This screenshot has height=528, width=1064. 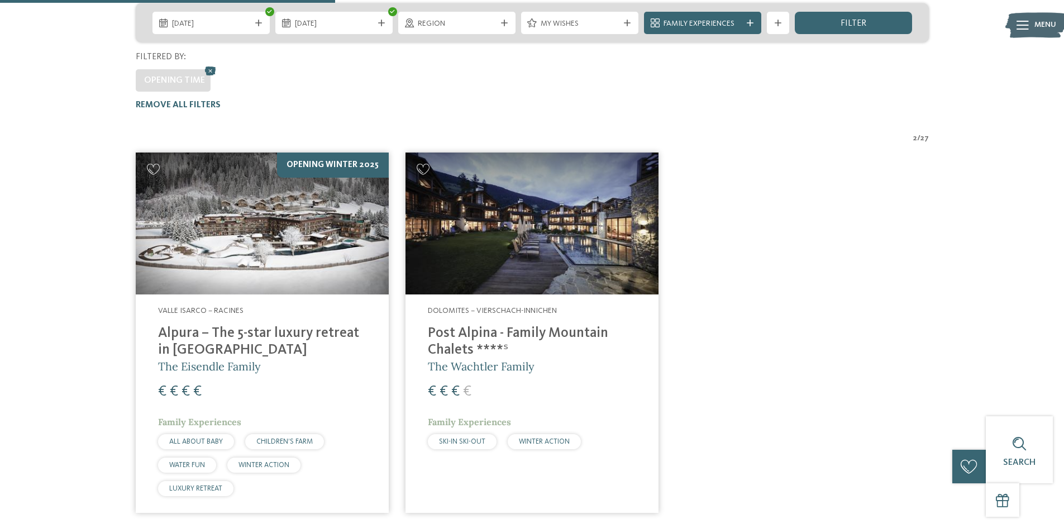 I want to click on span: Remove all filters, so click(x=178, y=105).